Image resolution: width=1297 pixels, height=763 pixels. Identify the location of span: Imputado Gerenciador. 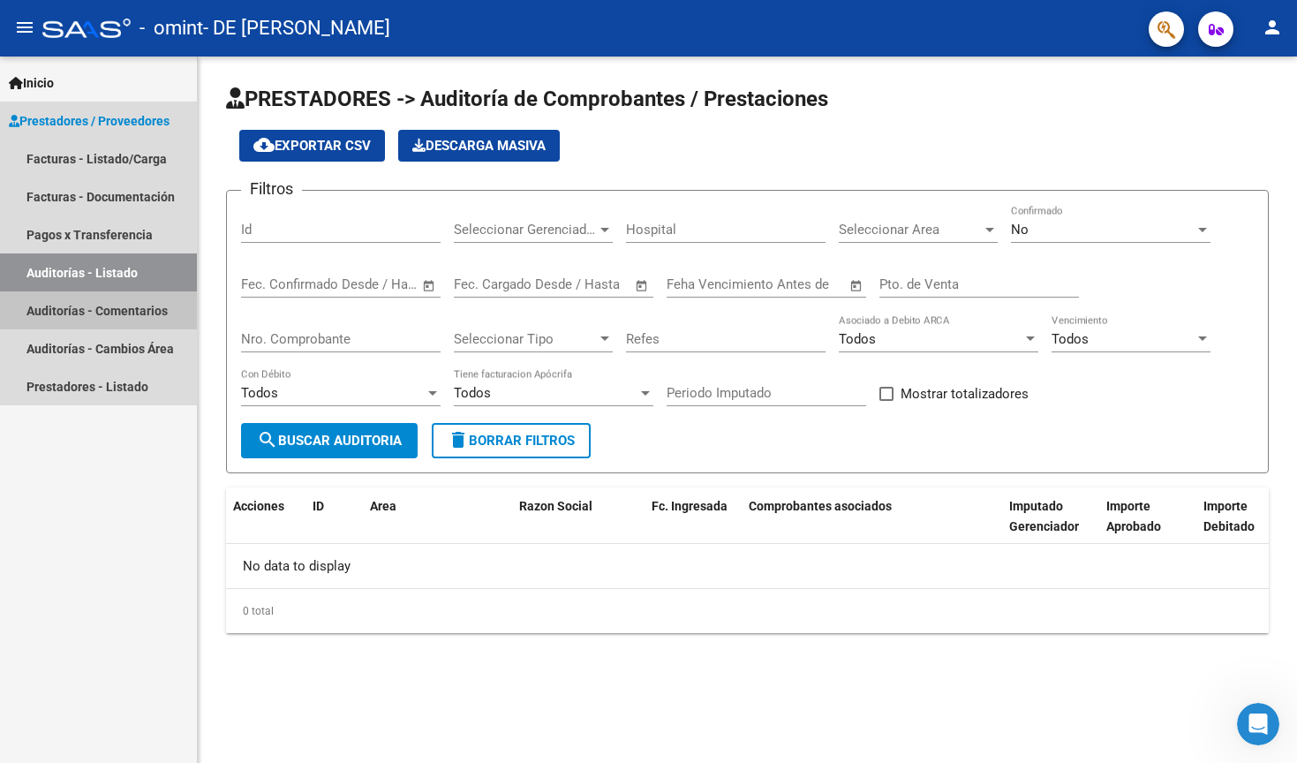
(1044, 516).